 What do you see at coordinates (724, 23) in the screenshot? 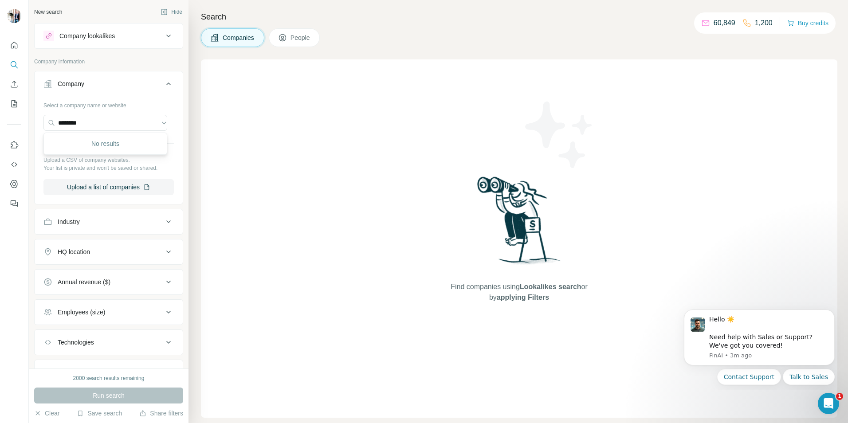
I see `p: 60,849` at bounding box center [724, 23].